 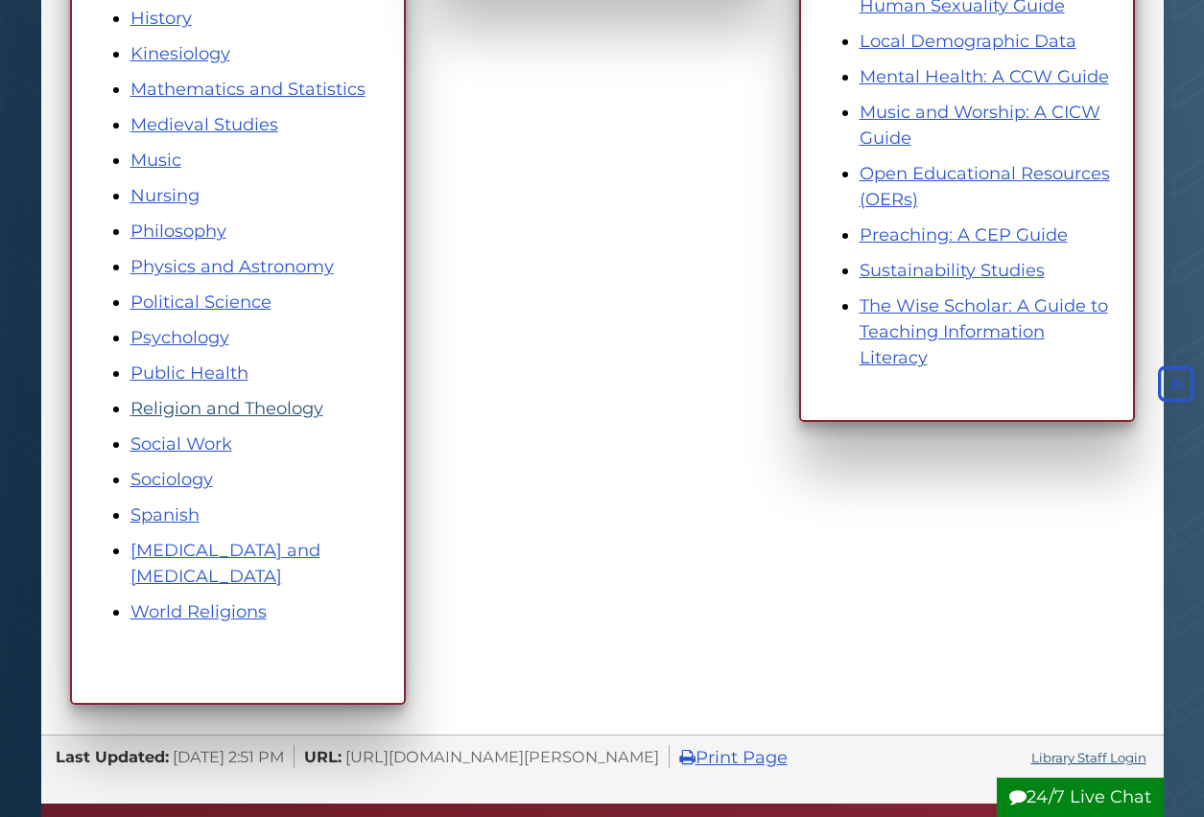 I want to click on a: World Religions, so click(x=199, y=612).